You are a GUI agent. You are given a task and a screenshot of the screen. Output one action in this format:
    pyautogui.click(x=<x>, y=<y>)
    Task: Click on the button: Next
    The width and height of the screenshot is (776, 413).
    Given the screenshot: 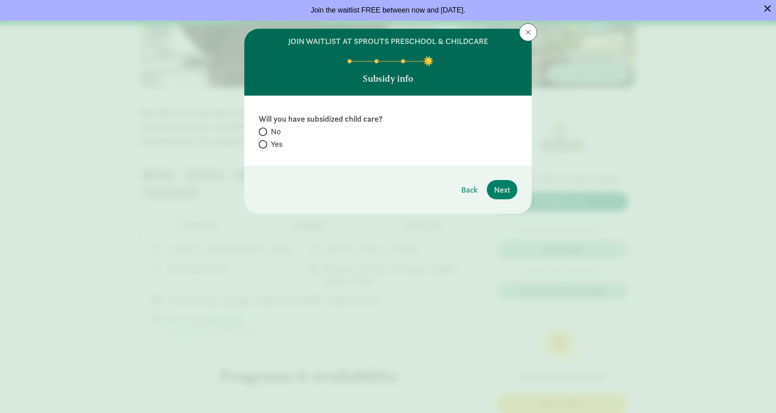 What is the action you would take?
    pyautogui.click(x=502, y=190)
    